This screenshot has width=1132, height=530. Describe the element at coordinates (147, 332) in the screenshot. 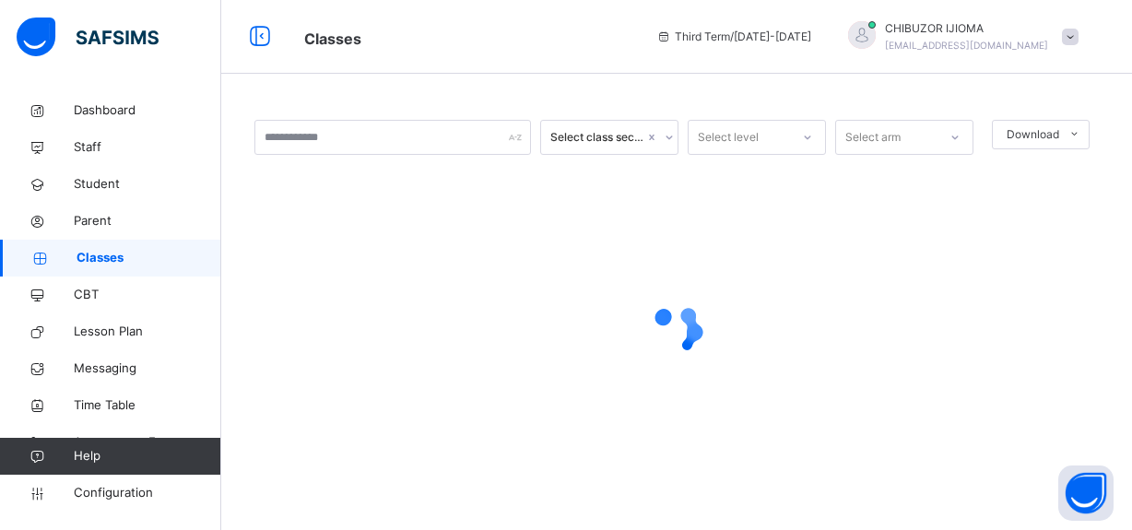

I see `span: Lesson Plan` at that location.